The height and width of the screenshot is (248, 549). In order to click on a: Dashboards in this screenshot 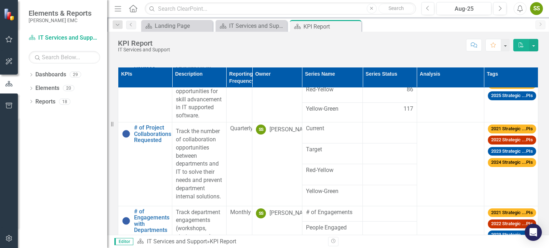, I will do `click(51, 75)`.